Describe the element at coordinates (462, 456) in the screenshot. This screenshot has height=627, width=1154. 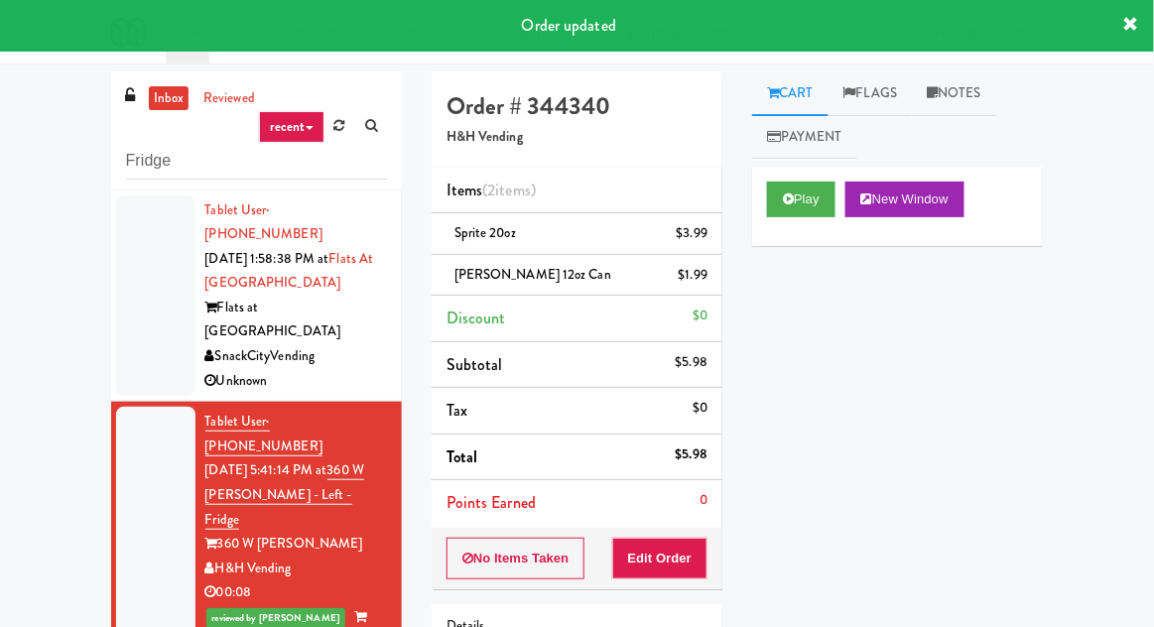
I see `span: Total` at that location.